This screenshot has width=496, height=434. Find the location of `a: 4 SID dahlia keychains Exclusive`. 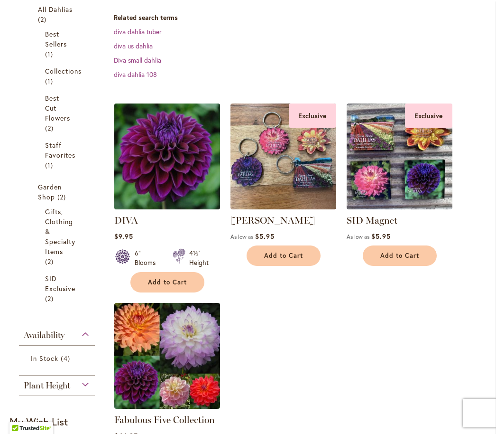

a: 4 SID dahlia keychains Exclusive is located at coordinates (283, 206).